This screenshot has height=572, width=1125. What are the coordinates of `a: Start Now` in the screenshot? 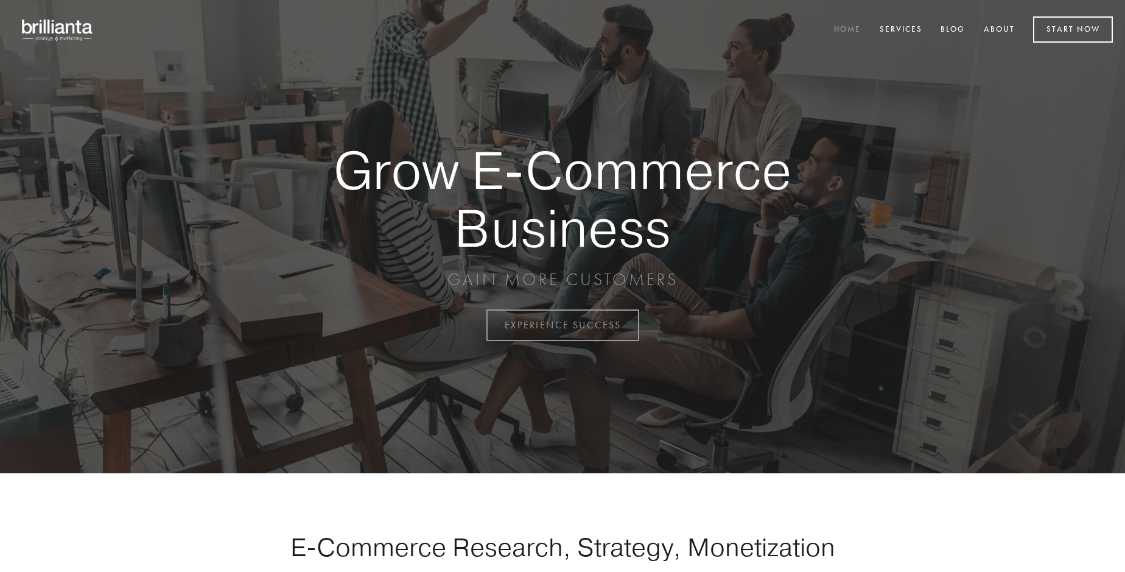 It's located at (1072, 29).